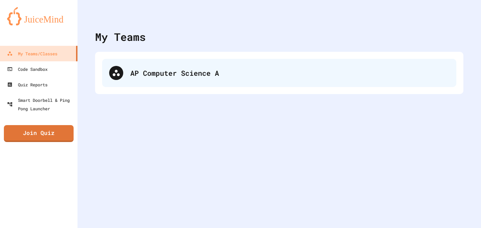 This screenshot has width=481, height=228. I want to click on div: Quiz Reports, so click(27, 85).